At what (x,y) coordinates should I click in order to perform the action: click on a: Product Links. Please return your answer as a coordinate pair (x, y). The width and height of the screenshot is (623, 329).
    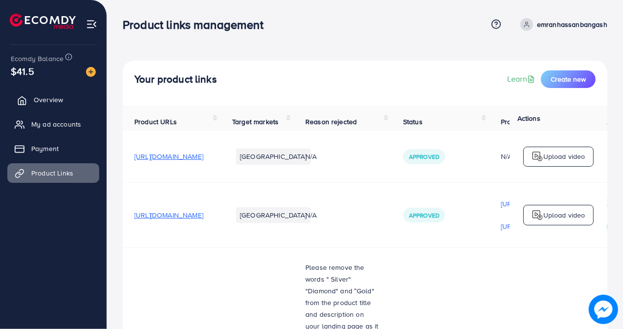
    Looking at the image, I should click on (53, 173).